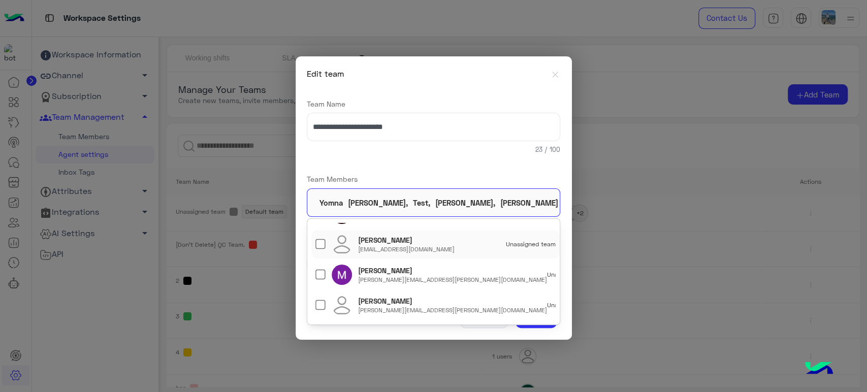  Describe the element at coordinates (819, 369) in the screenshot. I see `img: hulul-logo.png` at that location.